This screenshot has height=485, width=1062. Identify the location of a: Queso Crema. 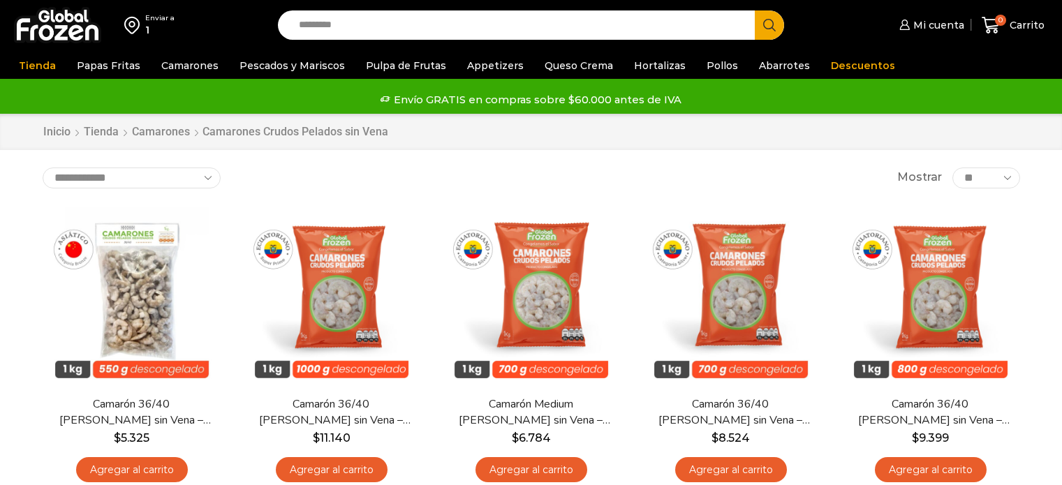
(579, 66).